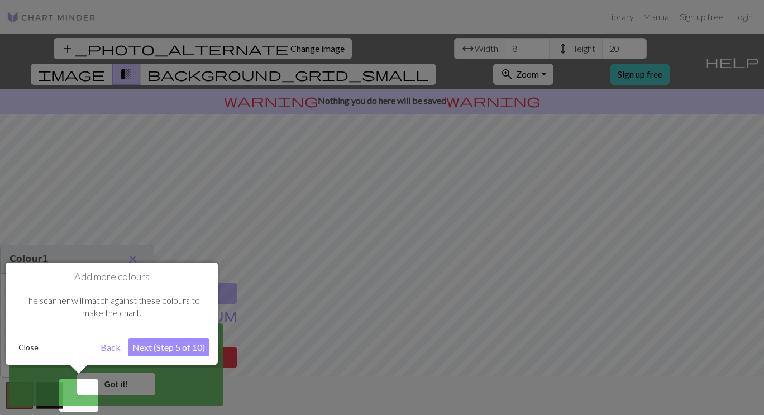 This screenshot has width=764, height=415. Describe the element at coordinates (111, 347) in the screenshot. I see `button: Back` at that location.